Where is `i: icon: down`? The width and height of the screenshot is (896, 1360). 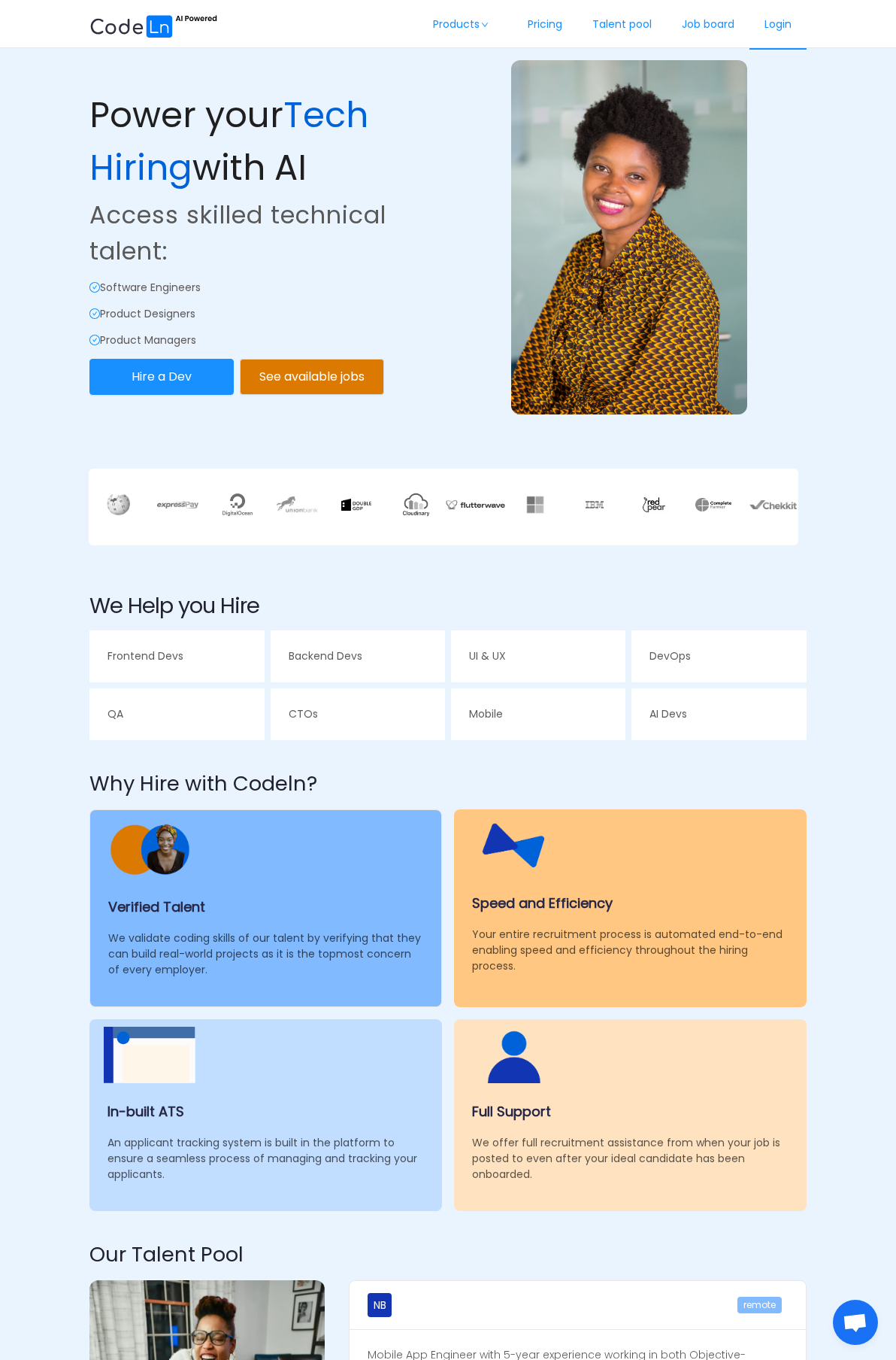
i: icon: down is located at coordinates (485, 25).